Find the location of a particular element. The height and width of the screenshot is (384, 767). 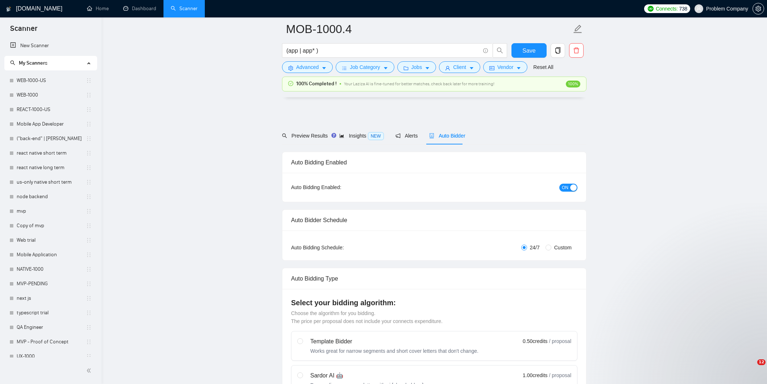

a: MVP-PENDING is located at coordinates (51, 284).